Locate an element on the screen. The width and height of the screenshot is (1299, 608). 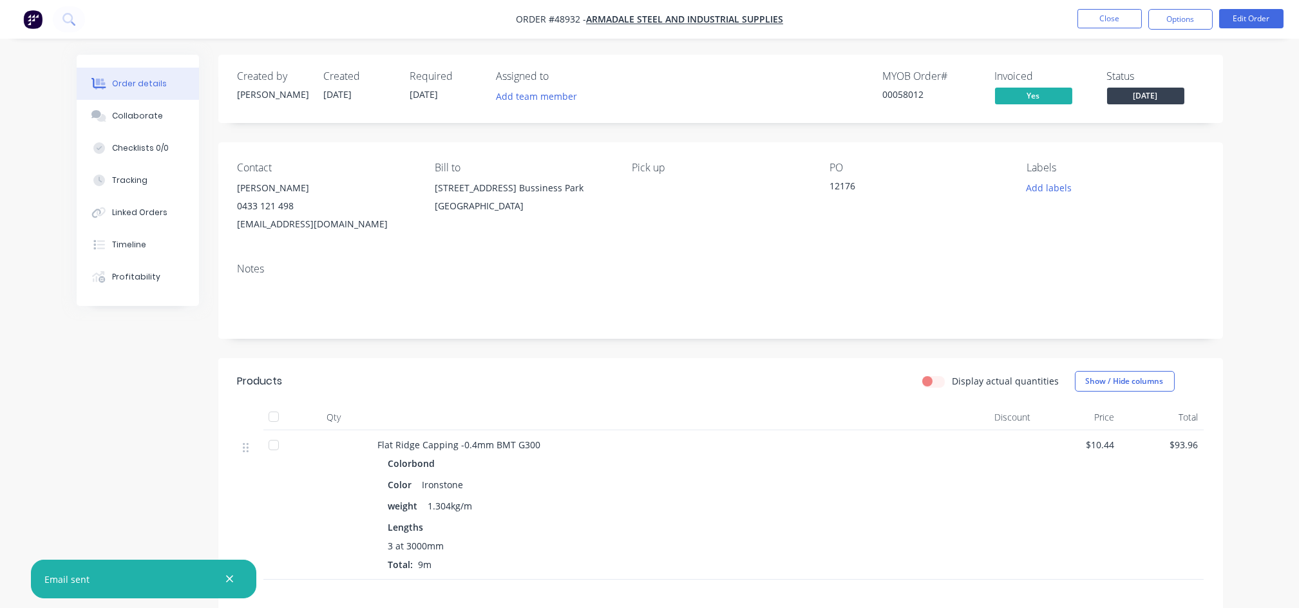
div: Invoiced is located at coordinates (1043, 76).